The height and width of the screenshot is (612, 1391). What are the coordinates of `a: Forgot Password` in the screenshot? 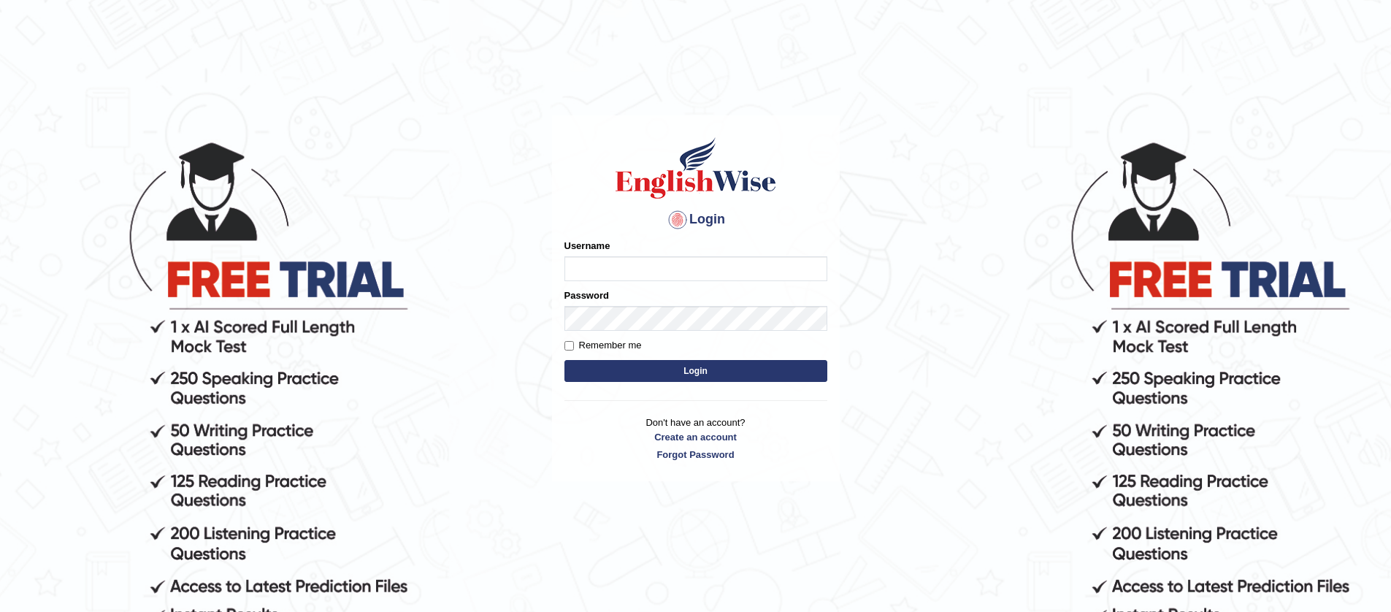 It's located at (696, 454).